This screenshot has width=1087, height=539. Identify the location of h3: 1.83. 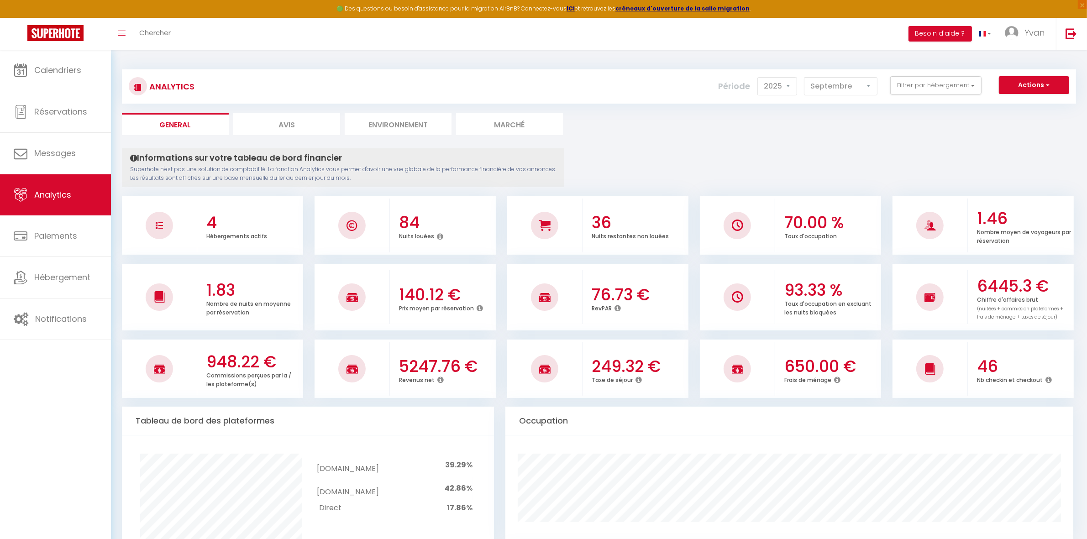
(253, 290).